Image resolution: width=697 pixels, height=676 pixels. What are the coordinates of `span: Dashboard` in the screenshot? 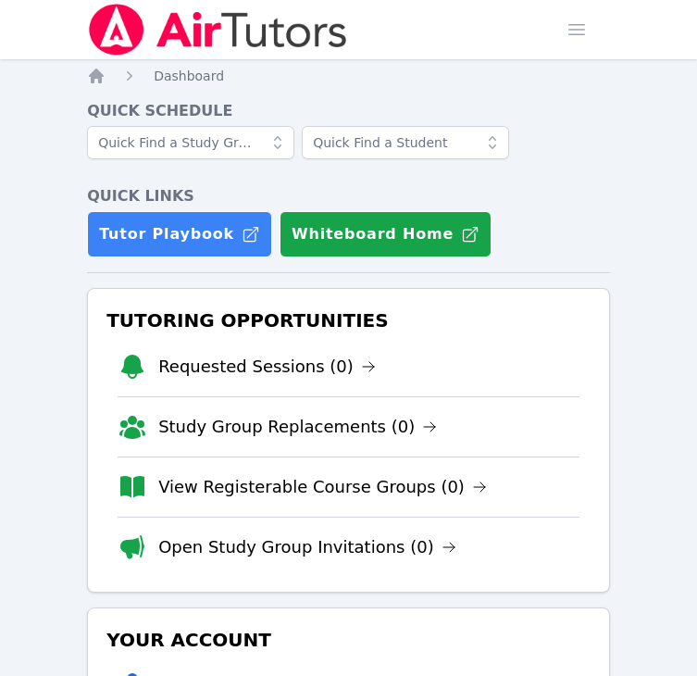 It's located at (189, 76).